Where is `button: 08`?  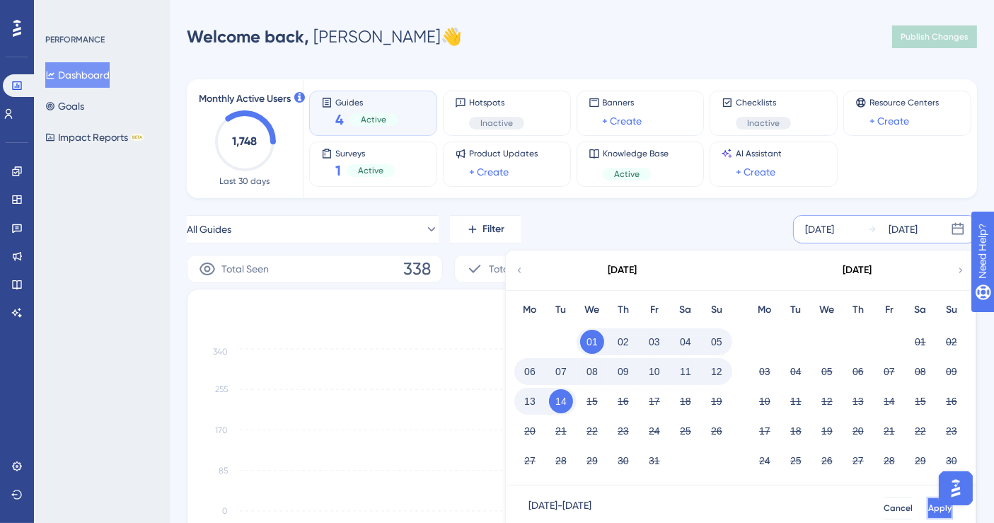 button: 08 is located at coordinates (921, 372).